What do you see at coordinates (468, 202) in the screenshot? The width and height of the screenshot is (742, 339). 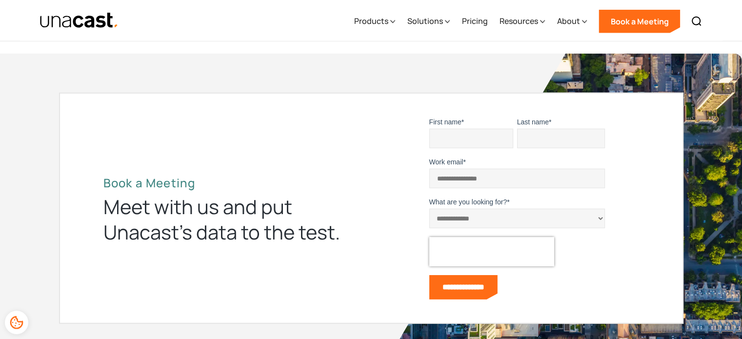 I see `span: What are you looking for?` at bounding box center [468, 202].